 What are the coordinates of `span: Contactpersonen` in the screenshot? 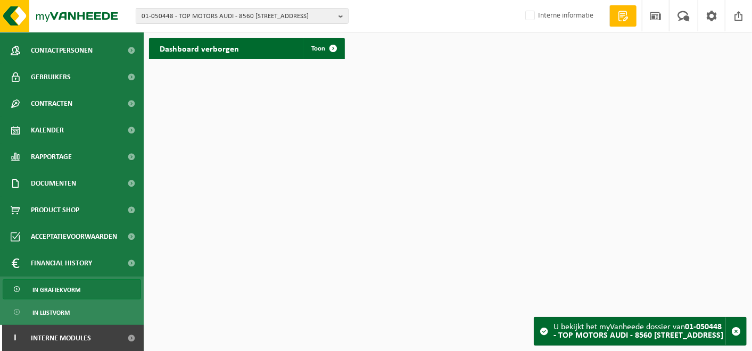 It's located at (62, 51).